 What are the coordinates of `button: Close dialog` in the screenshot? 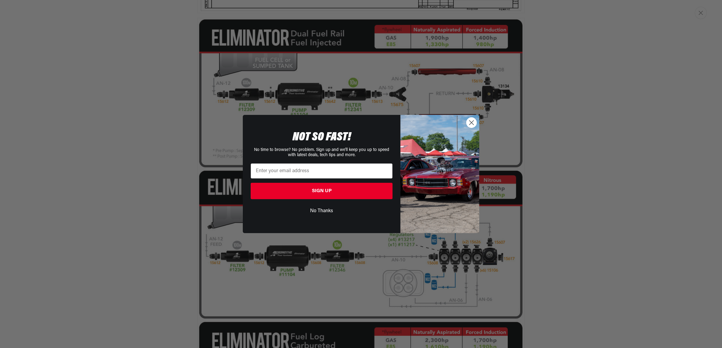 It's located at (472, 123).